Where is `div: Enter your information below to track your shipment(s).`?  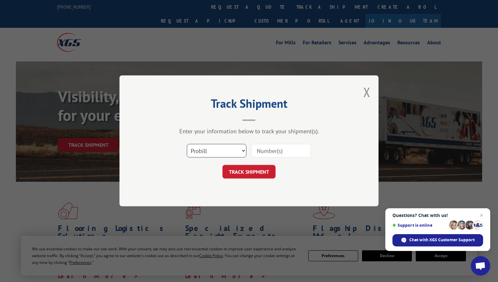
div: Enter your information below to track your shipment(s). is located at coordinates (249, 131).